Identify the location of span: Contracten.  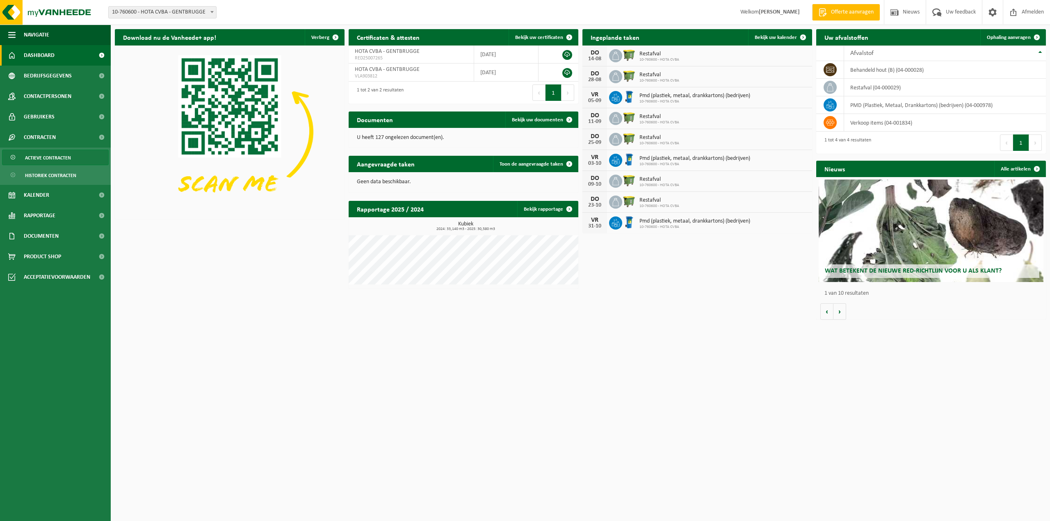
(40, 137).